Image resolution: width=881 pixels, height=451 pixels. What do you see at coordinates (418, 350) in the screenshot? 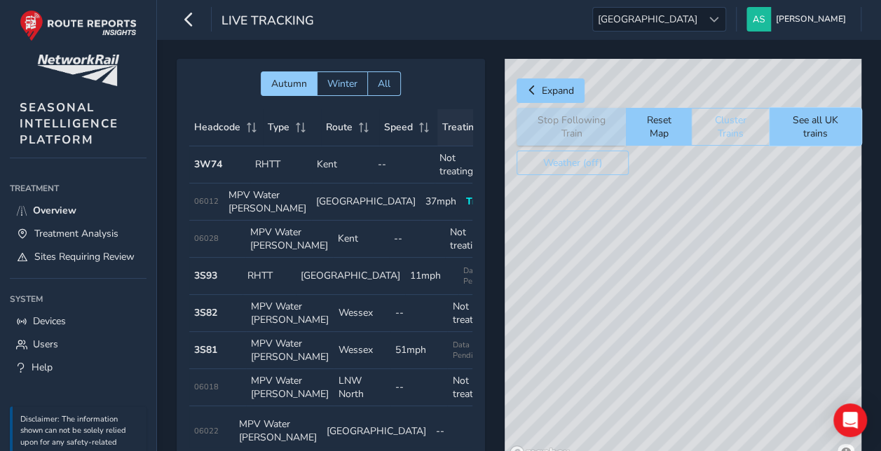
I see `td: 51mph` at bounding box center [418, 350].